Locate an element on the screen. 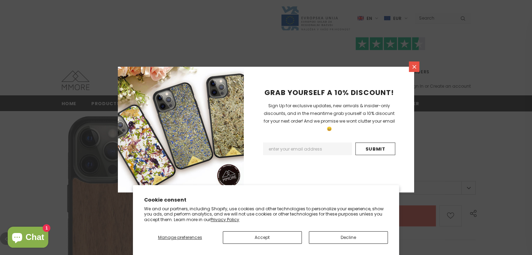 This screenshot has width=532, height=255. a: Privacy Policy is located at coordinates (225, 220).